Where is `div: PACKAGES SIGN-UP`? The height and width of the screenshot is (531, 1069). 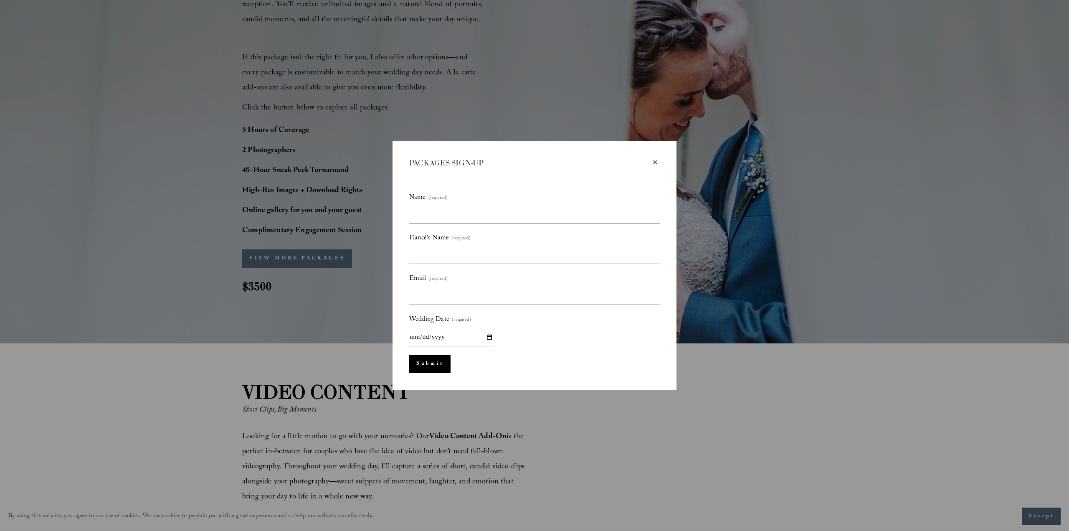
div: PACKAGES SIGN-UP is located at coordinates (530, 163).